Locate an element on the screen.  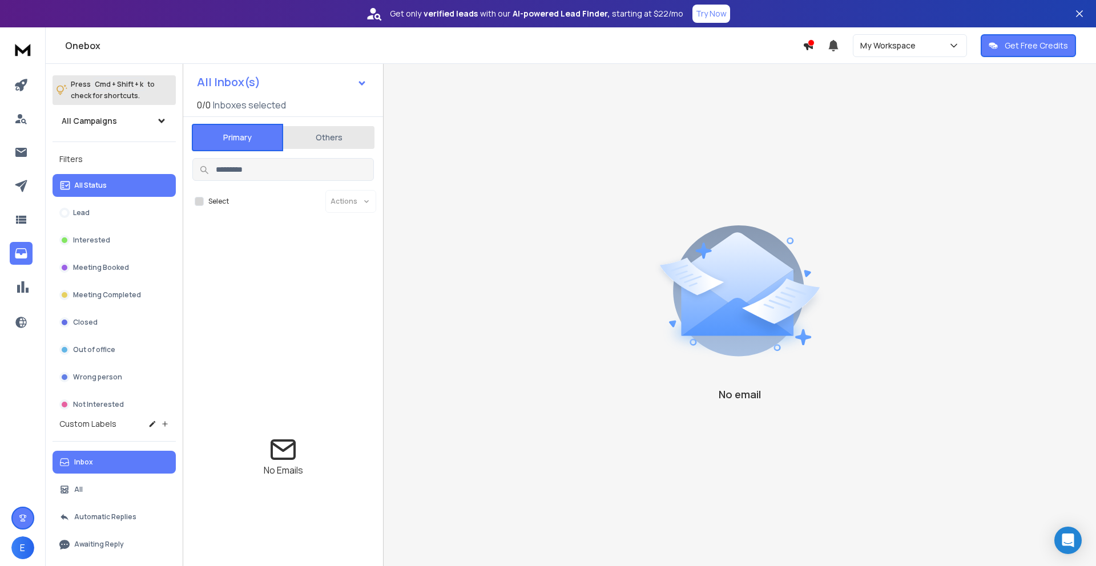
p: Press to check for shortcuts. is located at coordinates (112, 90).